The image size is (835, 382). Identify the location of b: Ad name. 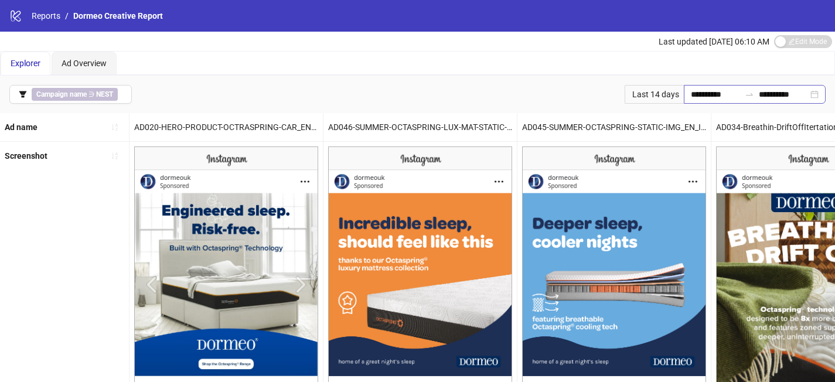
(21, 127).